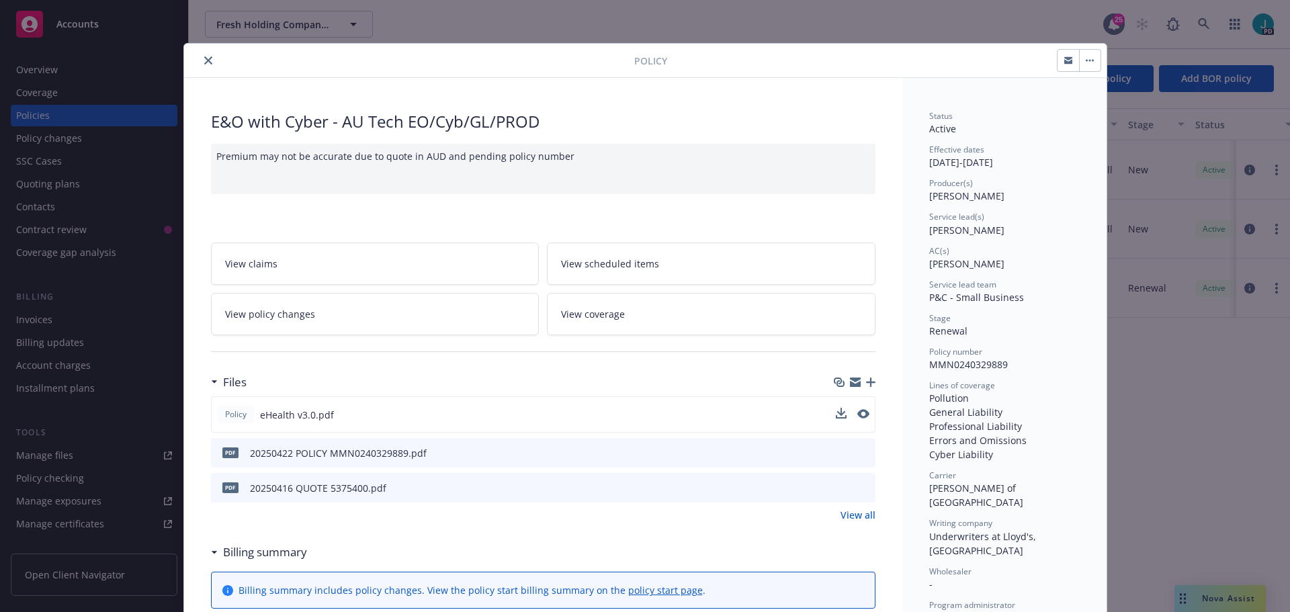 This screenshot has height=612, width=1290. What do you see at coordinates (972, 605) in the screenshot?
I see `span: Program administrator` at bounding box center [972, 605].